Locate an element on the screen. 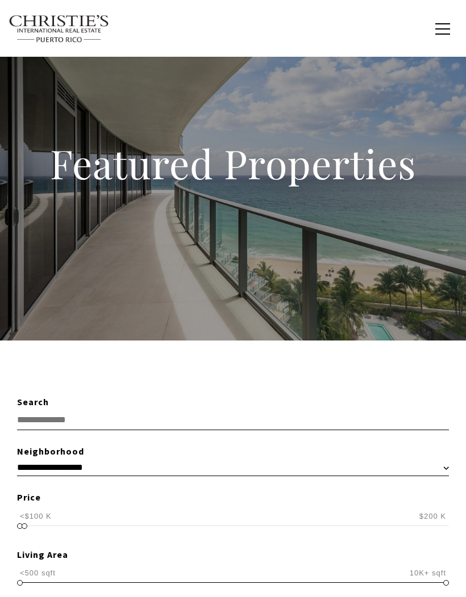 Image resolution: width=466 pixels, height=597 pixels. span: 10K+ sqft is located at coordinates (428, 573).